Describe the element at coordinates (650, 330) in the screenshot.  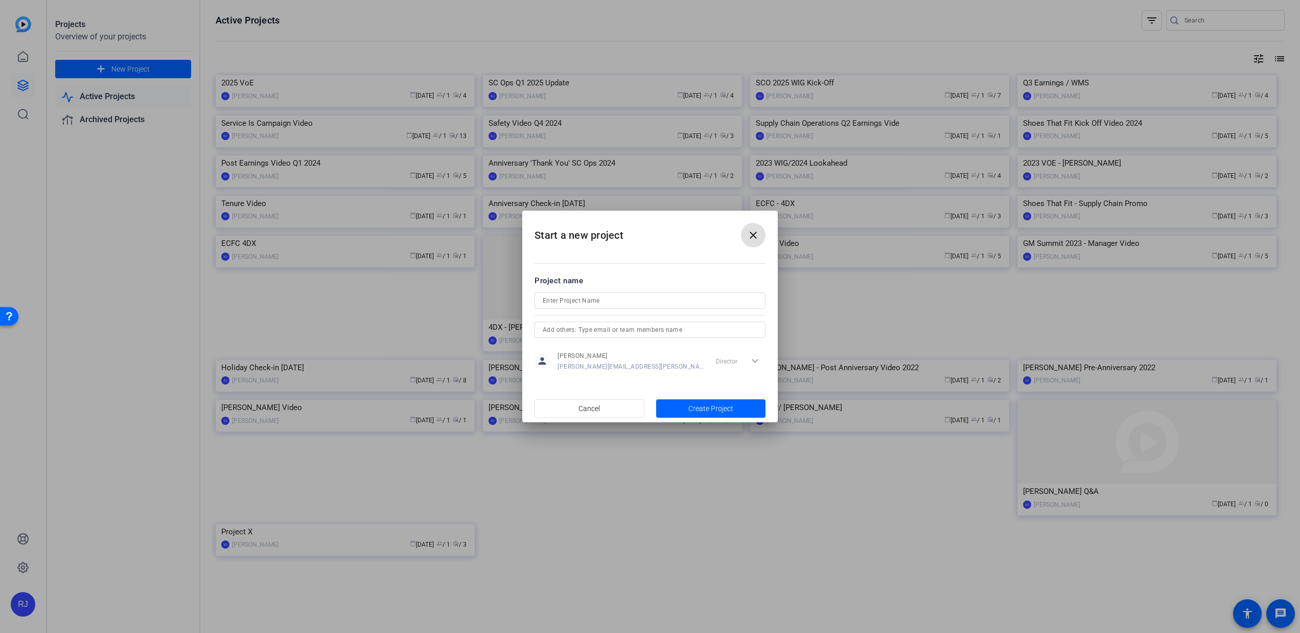
I see `input: Add others: Type email or team members name` at that location.